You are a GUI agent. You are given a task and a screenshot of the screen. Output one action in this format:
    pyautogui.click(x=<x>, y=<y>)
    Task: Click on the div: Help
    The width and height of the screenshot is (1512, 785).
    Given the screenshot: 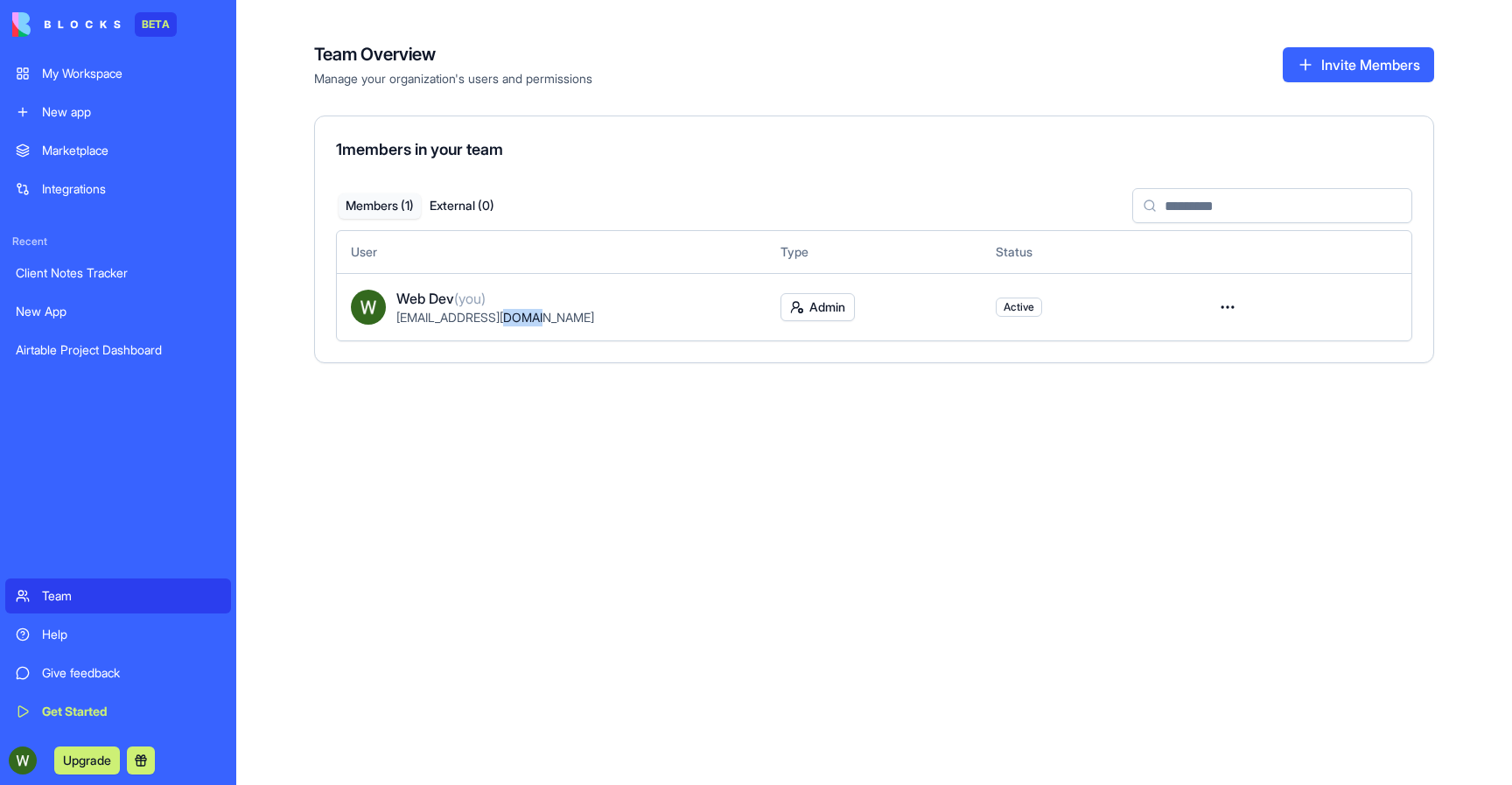 What is the action you would take?
    pyautogui.click(x=131, y=634)
    